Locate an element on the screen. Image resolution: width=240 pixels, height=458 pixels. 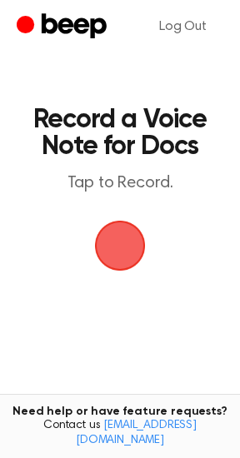
p: Tap to Record. is located at coordinates (120, 183).